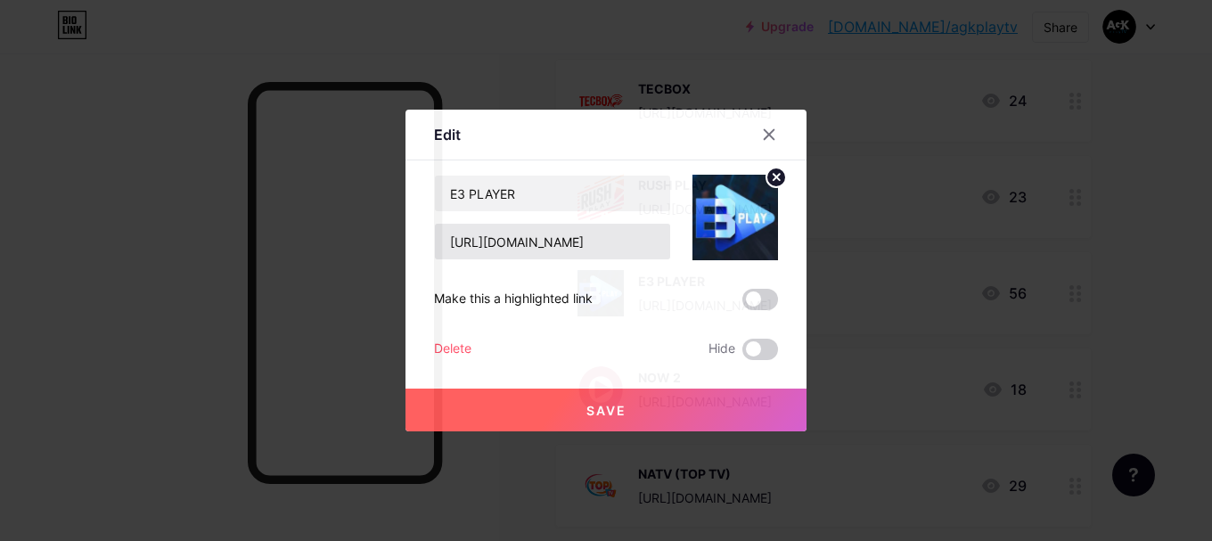 Image resolution: width=1212 pixels, height=541 pixels. Describe the element at coordinates (735, 217) in the screenshot. I see `img: link_thumbnail` at that location.